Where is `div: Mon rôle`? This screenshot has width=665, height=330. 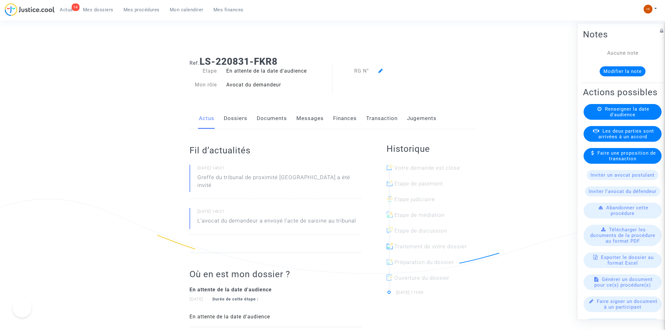
div: Mon rôle is located at coordinates (203, 85).